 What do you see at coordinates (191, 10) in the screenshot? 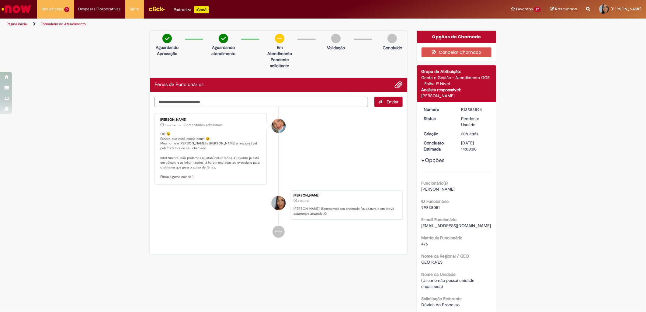
I see `div: Padroniza` at bounding box center [191, 10].